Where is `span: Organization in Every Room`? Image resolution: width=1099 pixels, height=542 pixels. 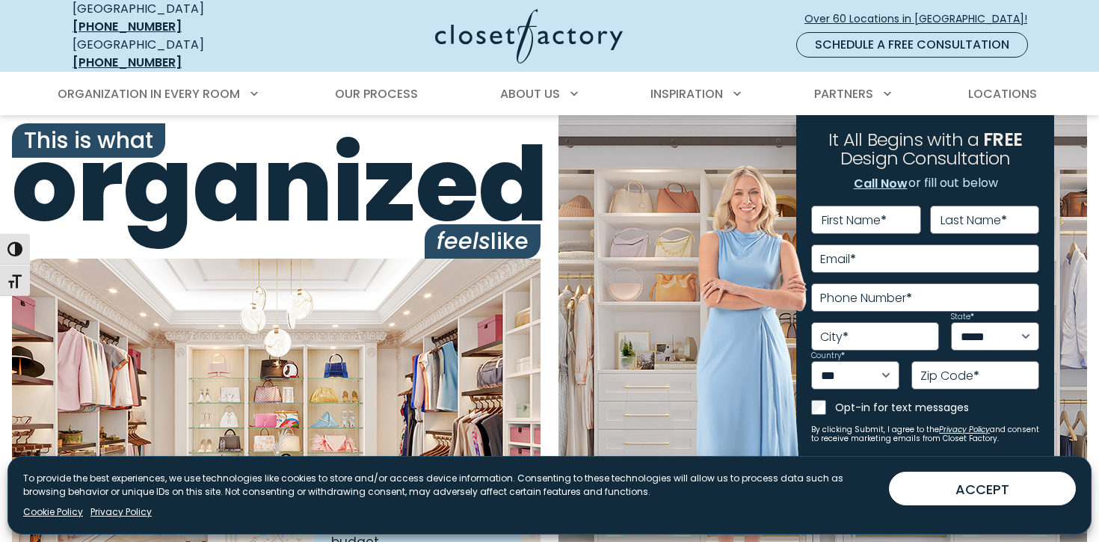 span: Organization in Every Room is located at coordinates (149, 93).